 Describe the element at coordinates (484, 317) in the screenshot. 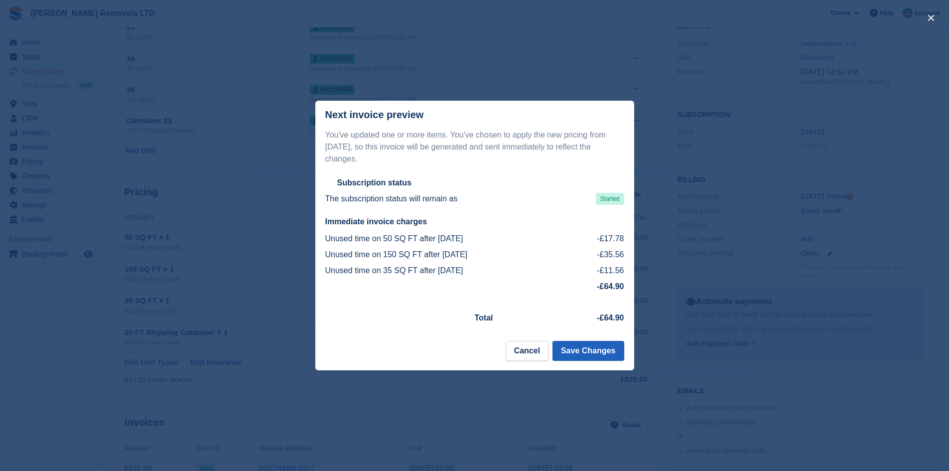

I see `strong: Total` at that location.